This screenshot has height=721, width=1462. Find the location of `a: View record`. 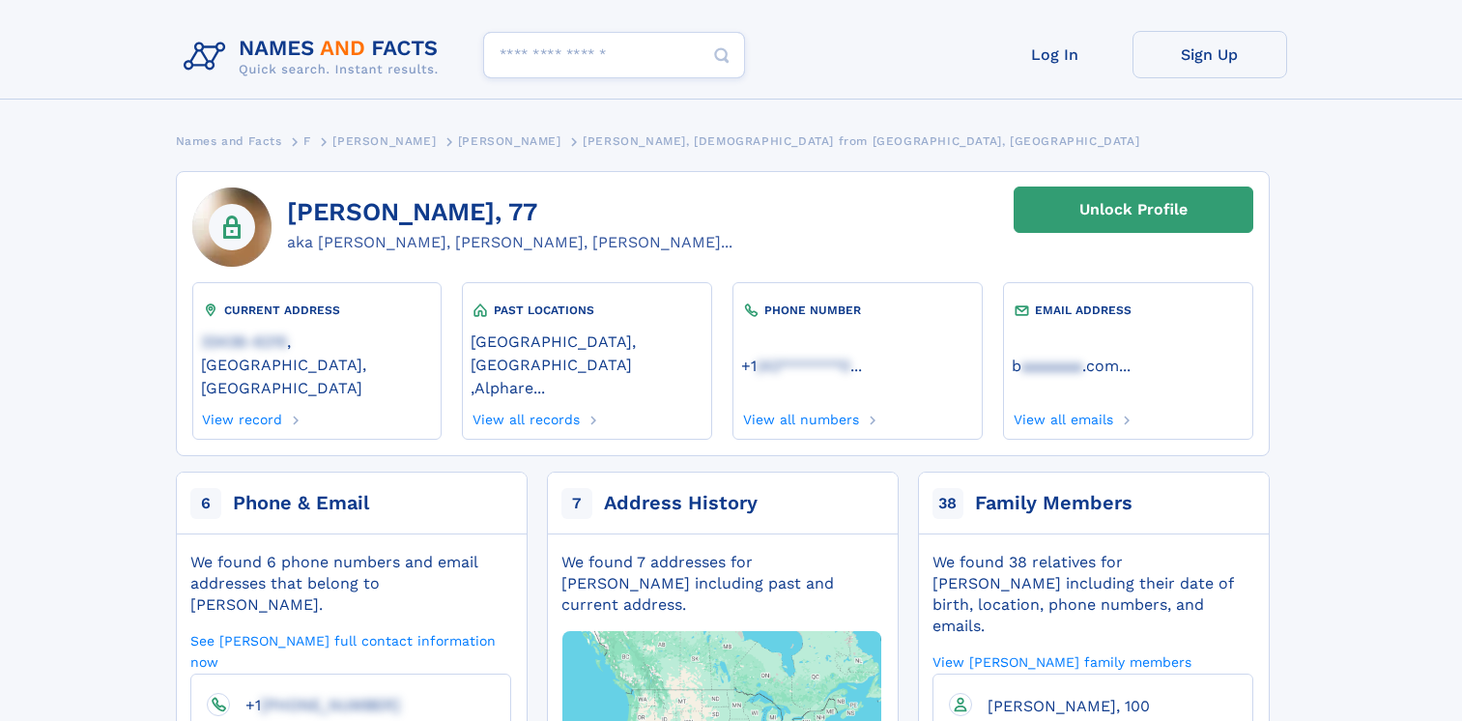

a: View record is located at coordinates (242, 417).